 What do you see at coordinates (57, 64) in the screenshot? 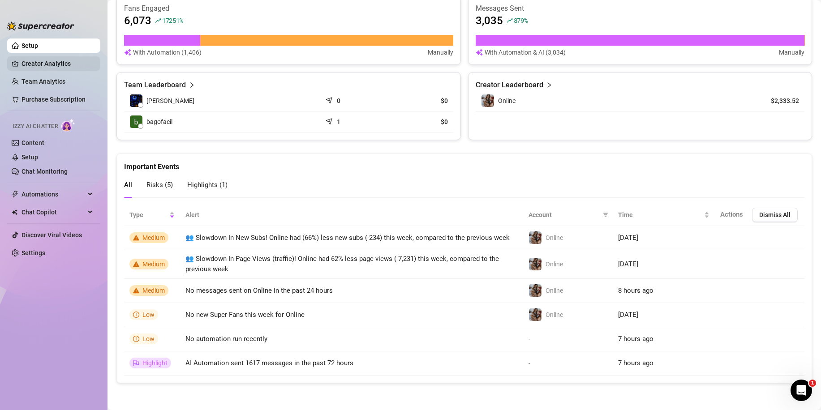
I see `a: Creator Analytics` at bounding box center [57, 64].